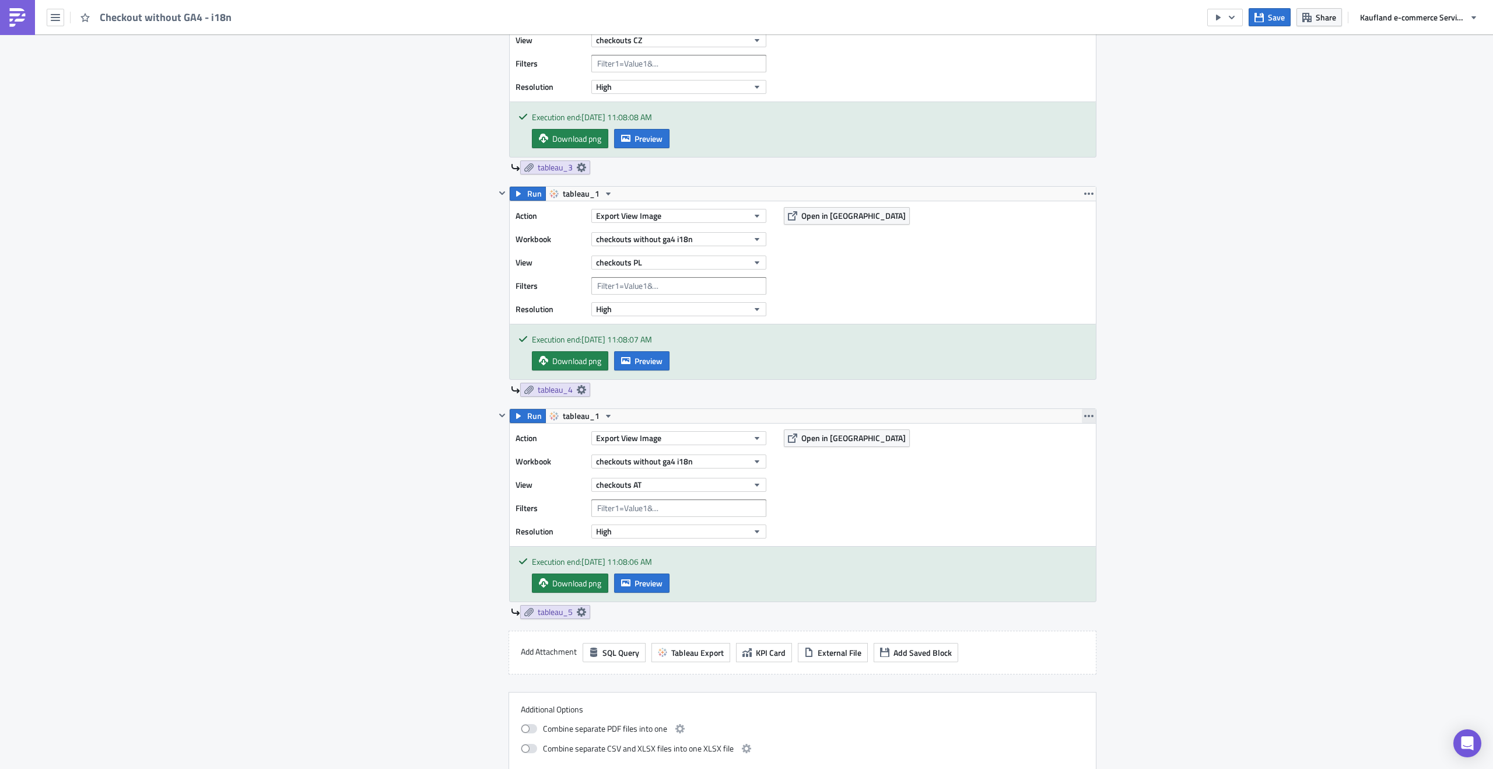 The width and height of the screenshot is (1493, 769). What do you see at coordinates (679, 262) in the screenshot?
I see `button: checkouts PL` at bounding box center [679, 262].